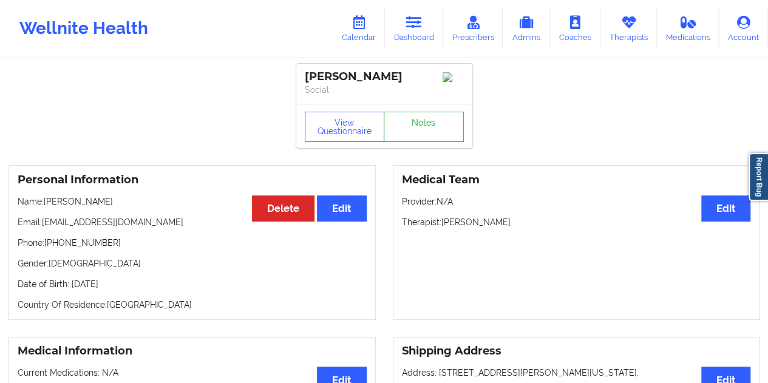 This screenshot has width=768, height=383. Describe the element at coordinates (414, 29) in the screenshot. I see `a: Dashboard` at that location.